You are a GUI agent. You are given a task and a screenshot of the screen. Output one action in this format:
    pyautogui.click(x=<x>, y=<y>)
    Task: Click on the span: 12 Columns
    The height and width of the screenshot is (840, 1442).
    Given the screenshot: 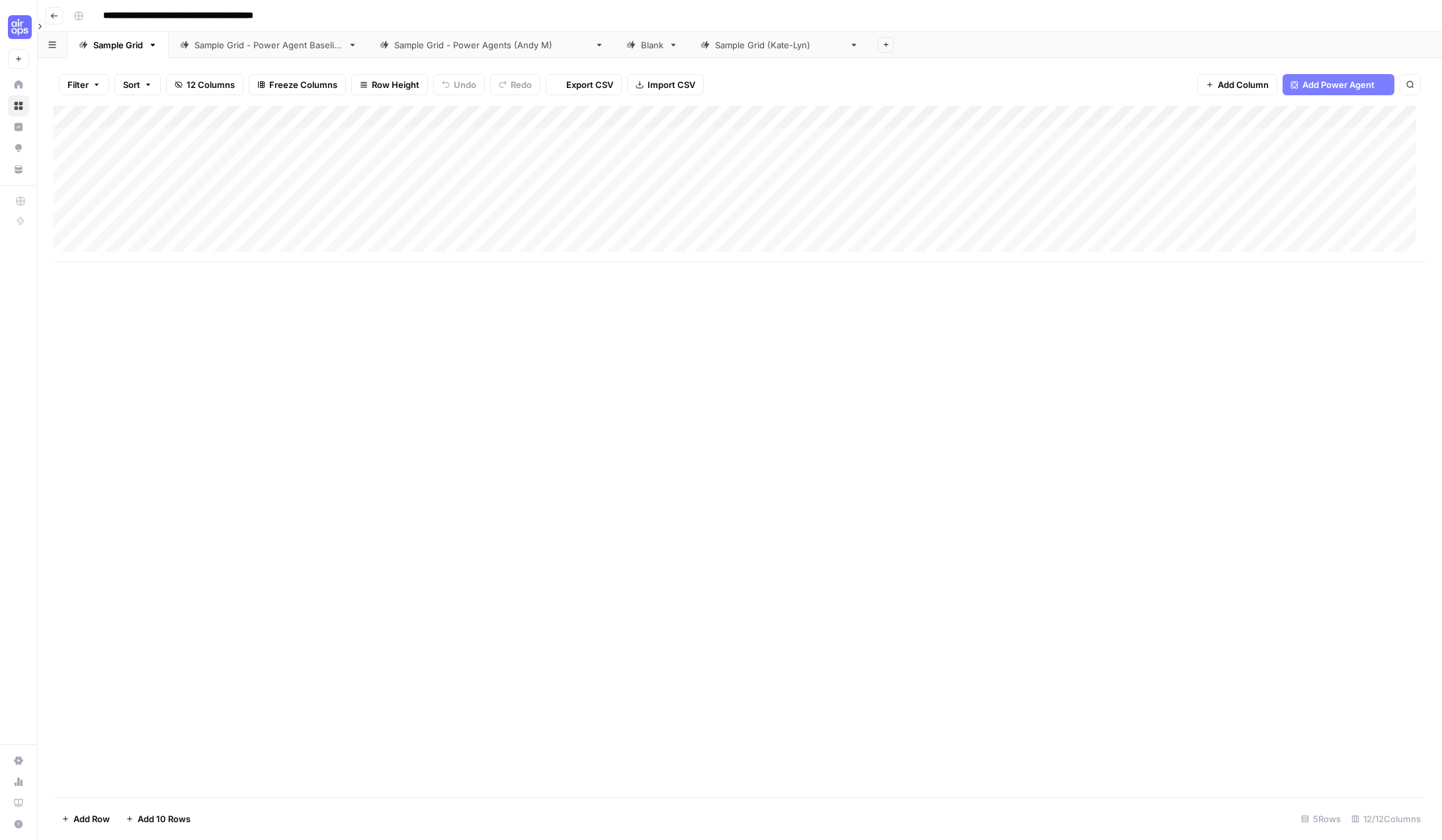 What is the action you would take?
    pyautogui.click(x=211, y=85)
    